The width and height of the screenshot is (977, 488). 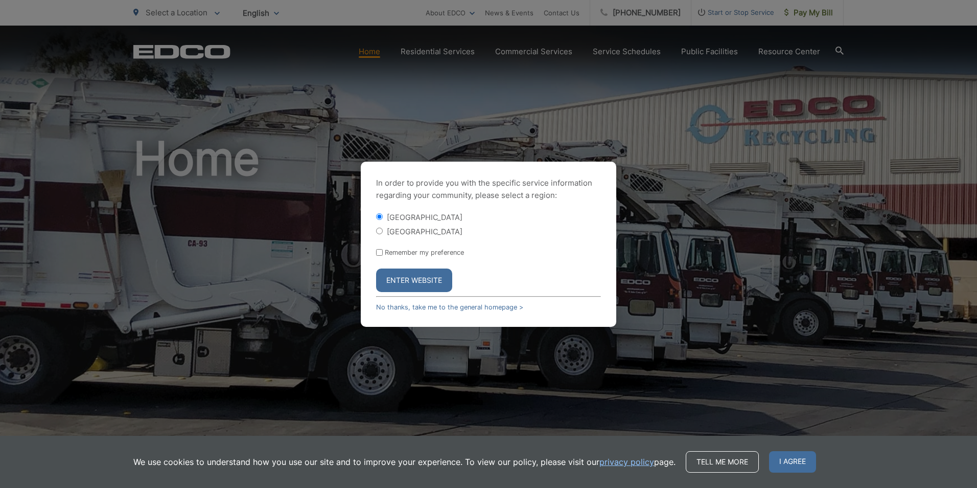 I want to click on a: No thanks, take me to the general homepage >, so click(x=450, y=307).